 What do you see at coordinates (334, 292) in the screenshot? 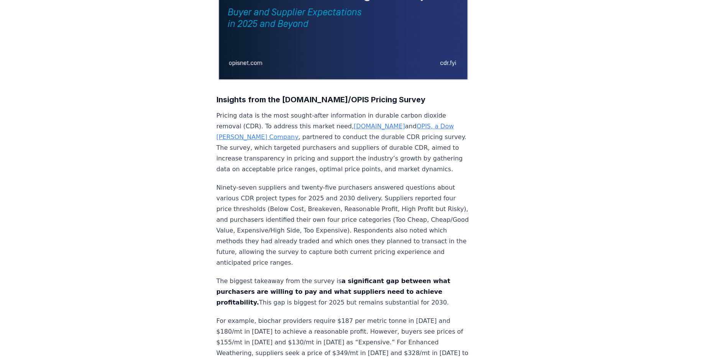
I see `strong: a significant gap between what purchasers are willing to pay and what suppliers need to achieve p...` at bounding box center [334, 292].